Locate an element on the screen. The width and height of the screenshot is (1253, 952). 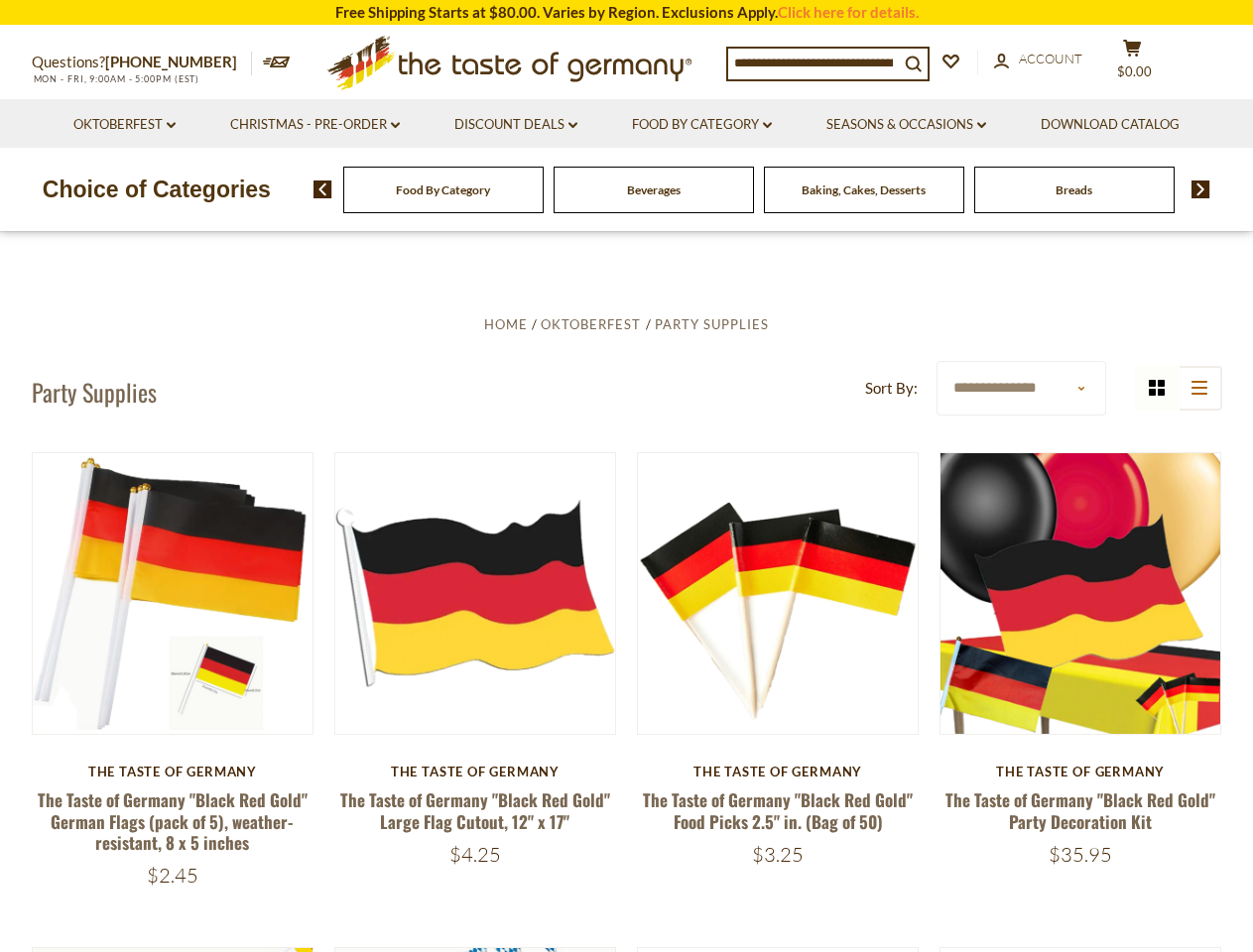
p: Questions? is located at coordinates (142, 63).